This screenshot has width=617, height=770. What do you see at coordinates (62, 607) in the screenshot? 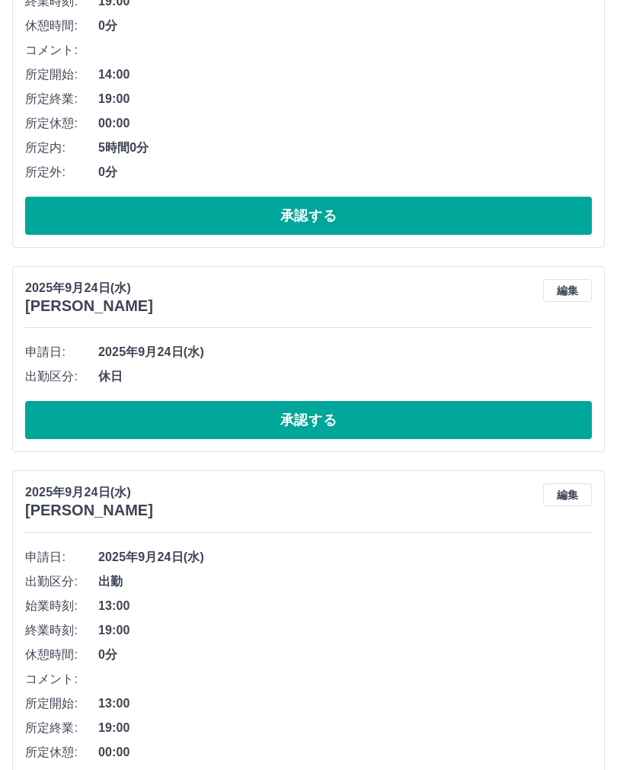
I see `span: 始業時刻:` at bounding box center [62, 607].